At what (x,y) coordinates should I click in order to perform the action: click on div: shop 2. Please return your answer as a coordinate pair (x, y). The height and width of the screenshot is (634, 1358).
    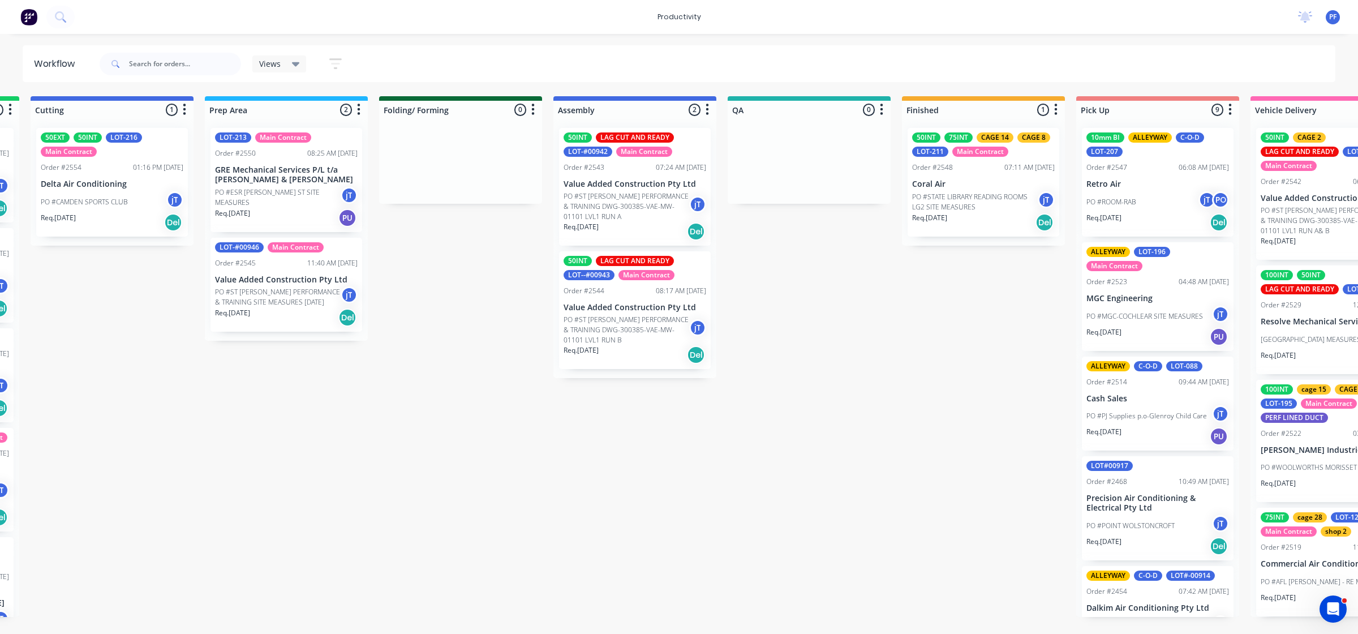
    Looking at the image, I should click on (1336, 531).